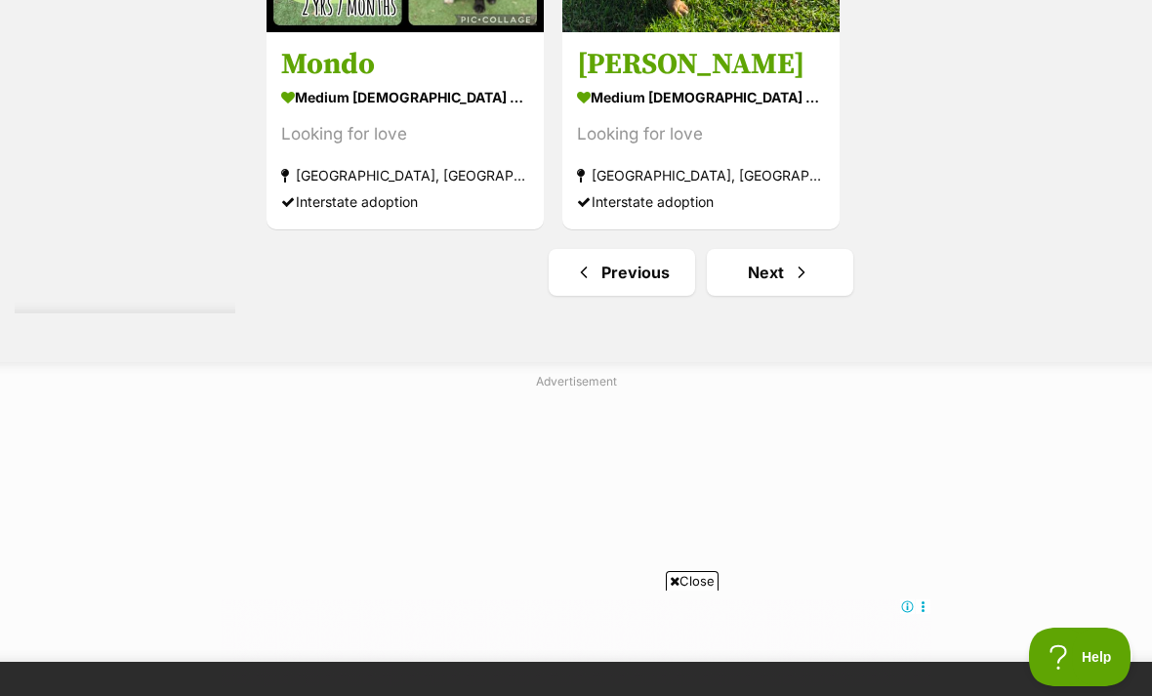  What do you see at coordinates (622, 272) in the screenshot?
I see `a: Previous page` at bounding box center [622, 272].